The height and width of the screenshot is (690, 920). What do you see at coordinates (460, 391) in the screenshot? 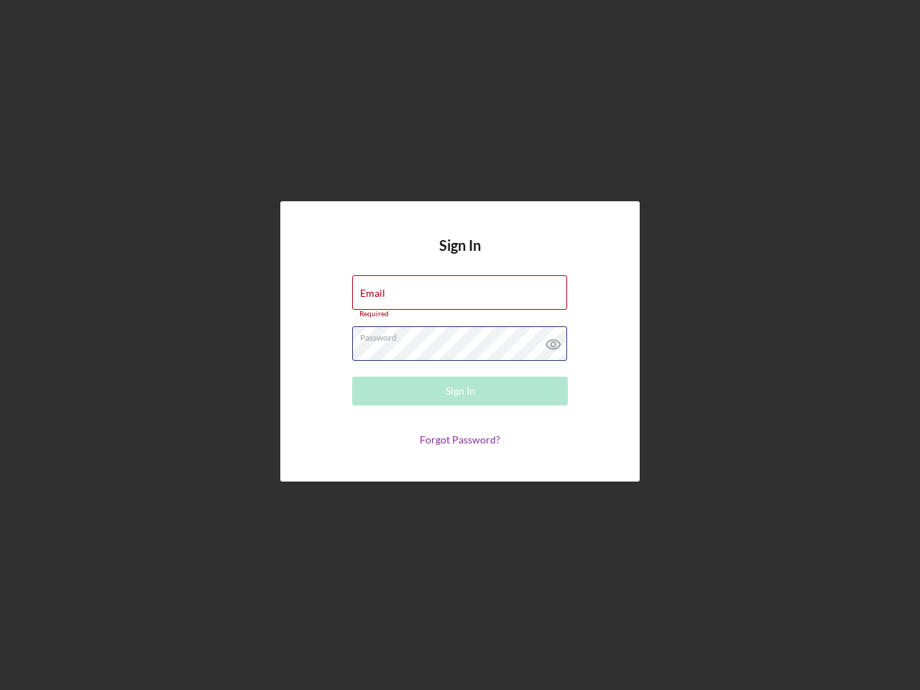
I see `div: Sign In` at bounding box center [460, 391].